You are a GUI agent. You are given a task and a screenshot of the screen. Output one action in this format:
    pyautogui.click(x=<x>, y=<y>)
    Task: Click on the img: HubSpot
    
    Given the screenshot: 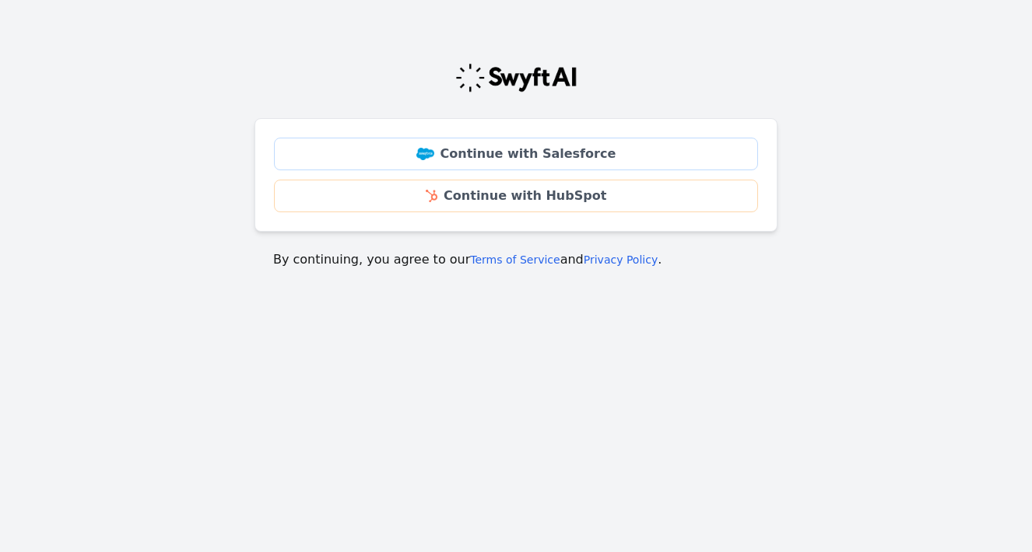 What is the action you would take?
    pyautogui.click(x=431, y=196)
    